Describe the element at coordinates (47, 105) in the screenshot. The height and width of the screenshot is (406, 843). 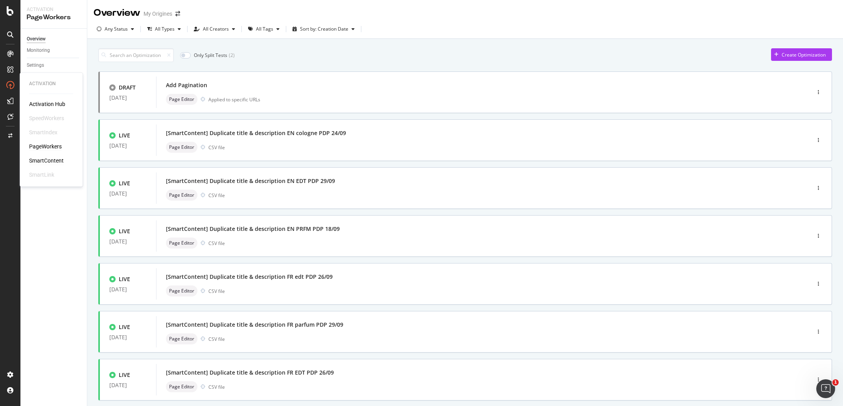
I see `a: Activation Hub` at that location.